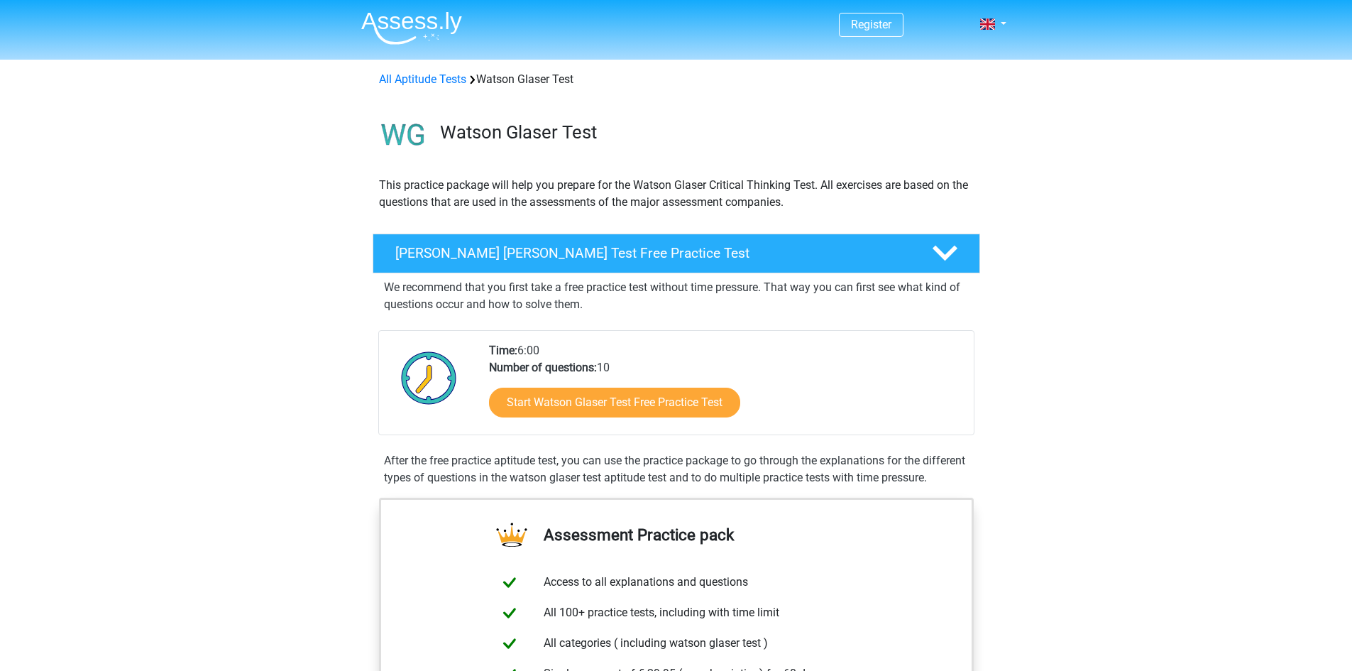 Image resolution: width=1352 pixels, height=671 pixels. I want to click on a: Register, so click(871, 24).